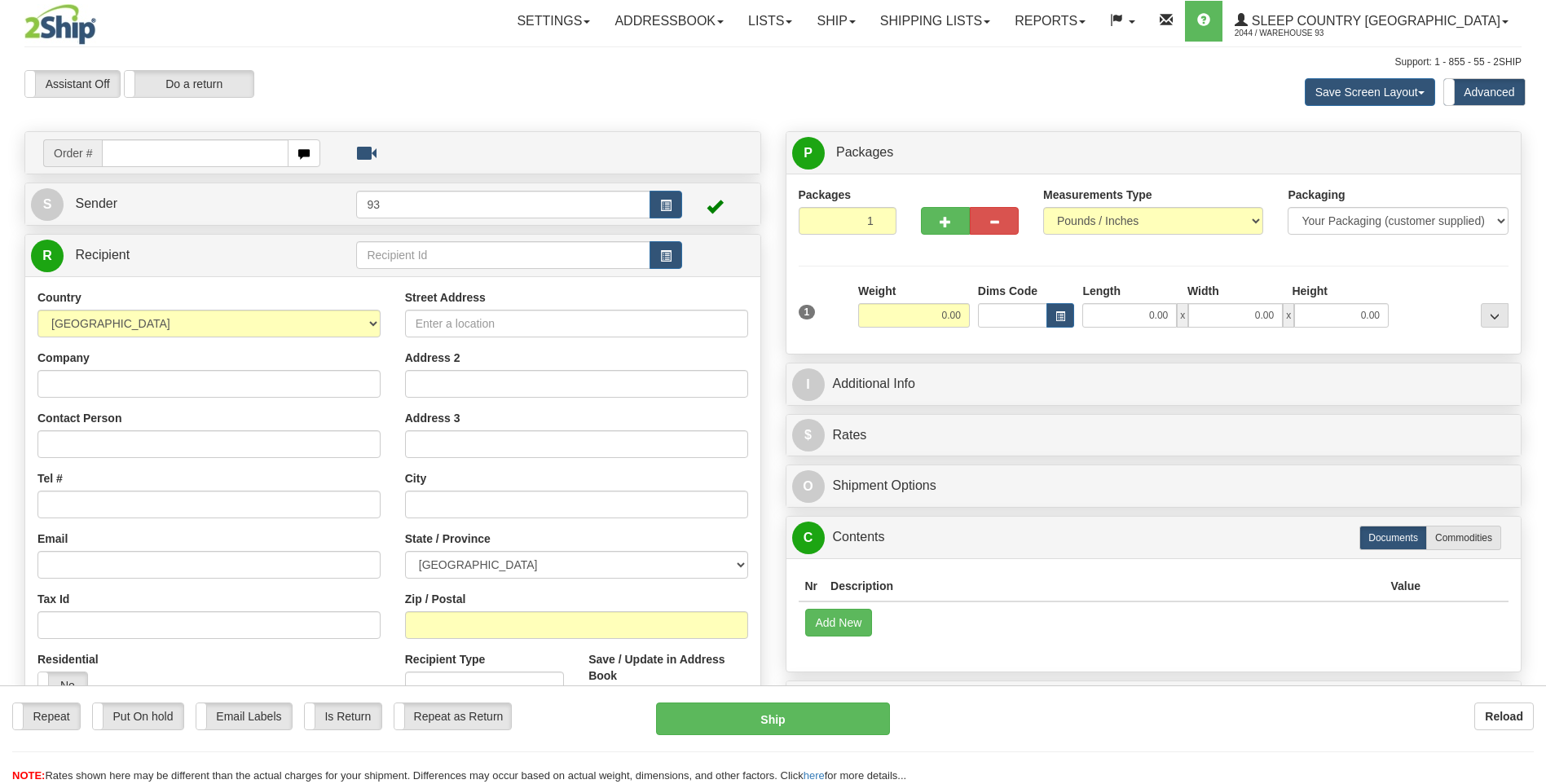 The image size is (1546, 784). Describe the element at coordinates (1485, 92) in the screenshot. I see `label: Advanced` at that location.